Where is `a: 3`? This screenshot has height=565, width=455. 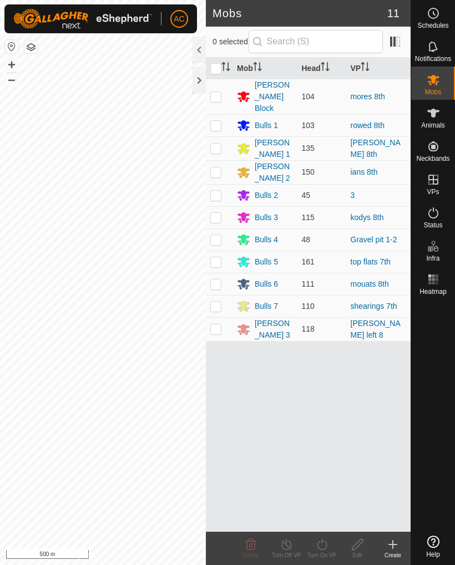
a: 3 is located at coordinates (353, 195).